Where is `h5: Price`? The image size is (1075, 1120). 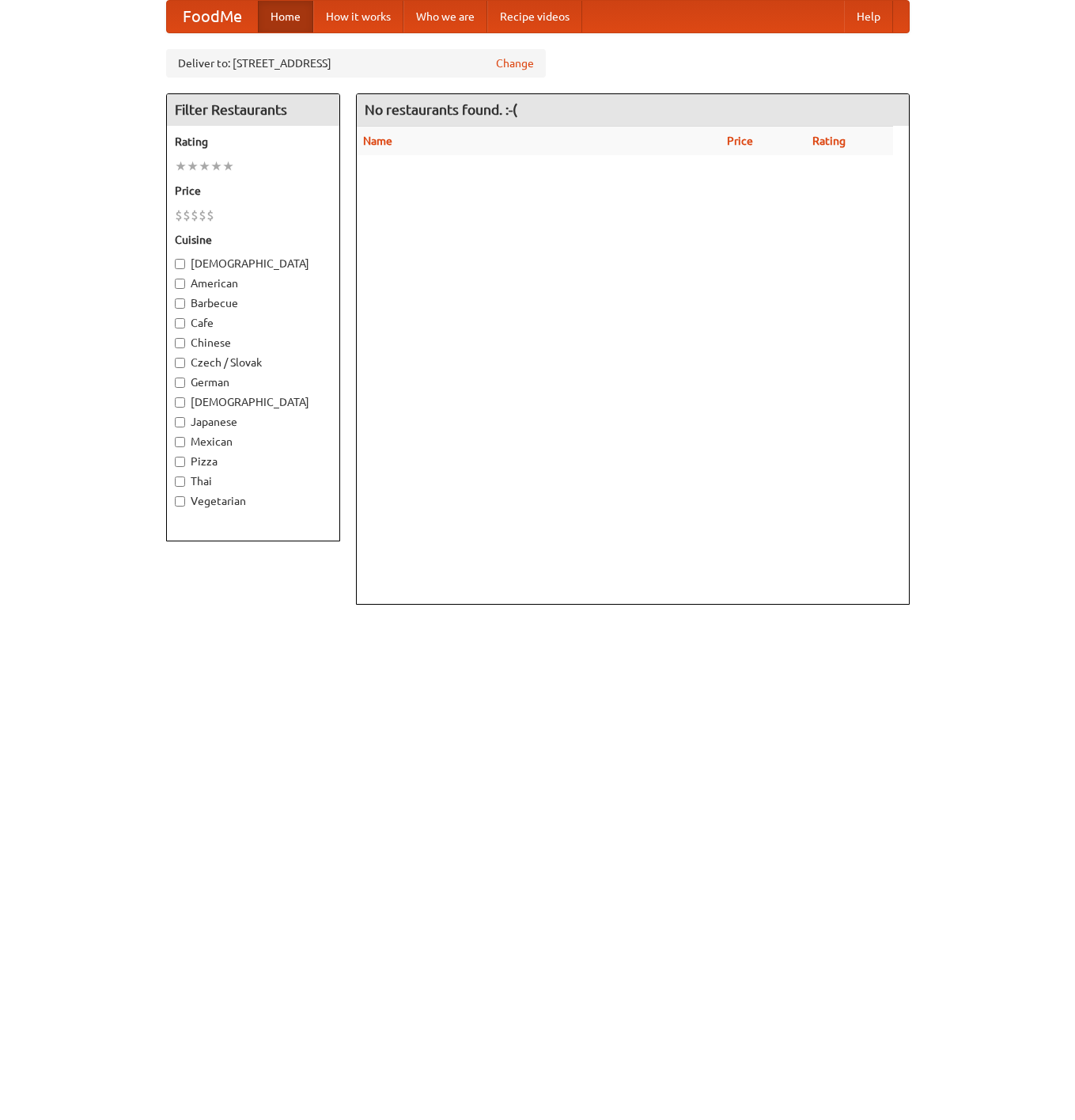
h5: Price is located at coordinates (253, 191).